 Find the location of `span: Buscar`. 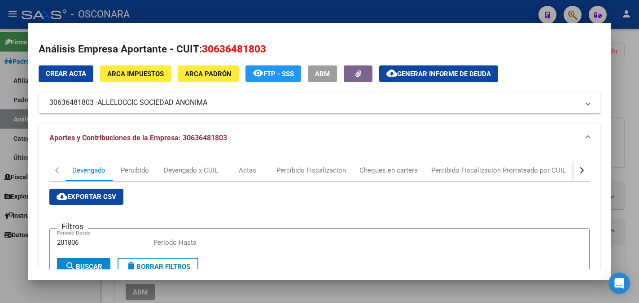

span: Buscar is located at coordinates (83, 267).